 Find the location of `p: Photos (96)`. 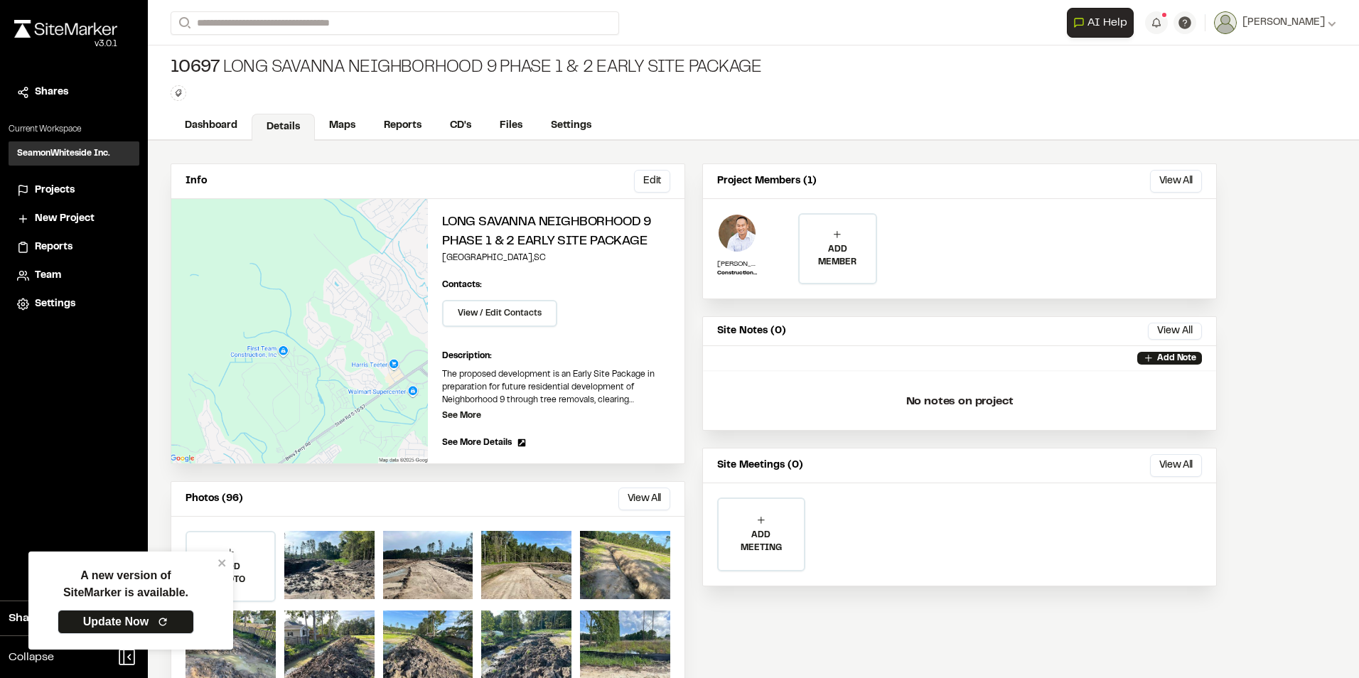

p: Photos (96) is located at coordinates (214, 499).